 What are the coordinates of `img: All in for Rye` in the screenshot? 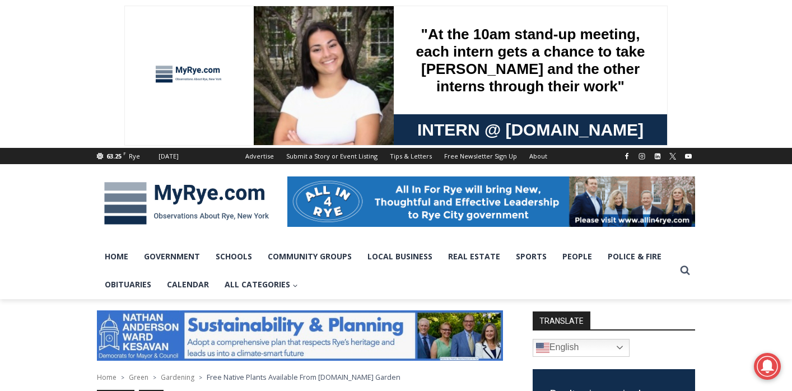 It's located at (492, 202).